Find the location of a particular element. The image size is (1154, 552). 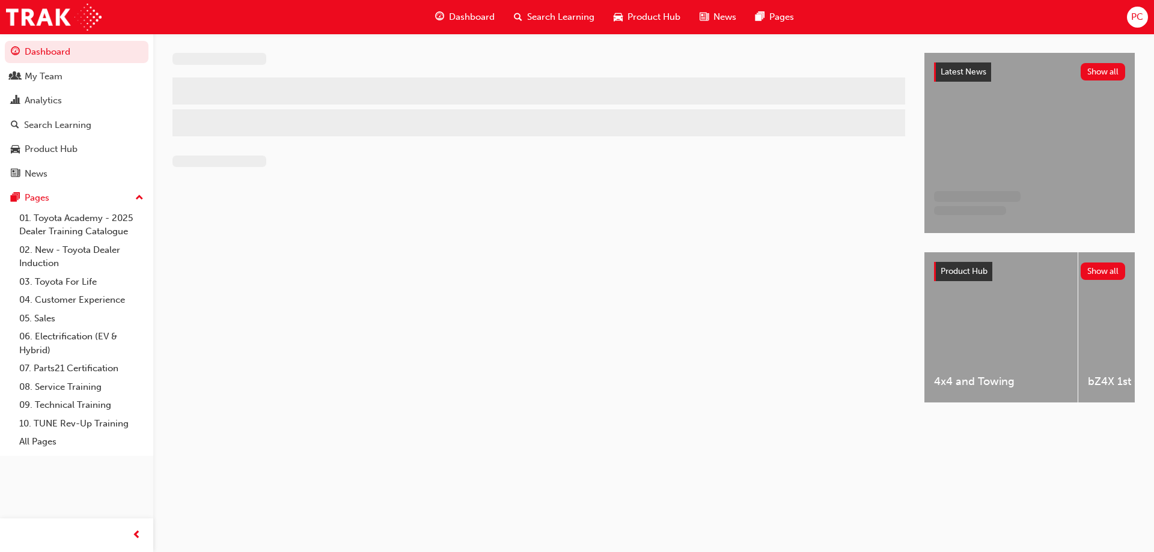

button: DashboardMy TeamAnalyticsSearch LearningProduct HubNews is located at coordinates (76, 112).